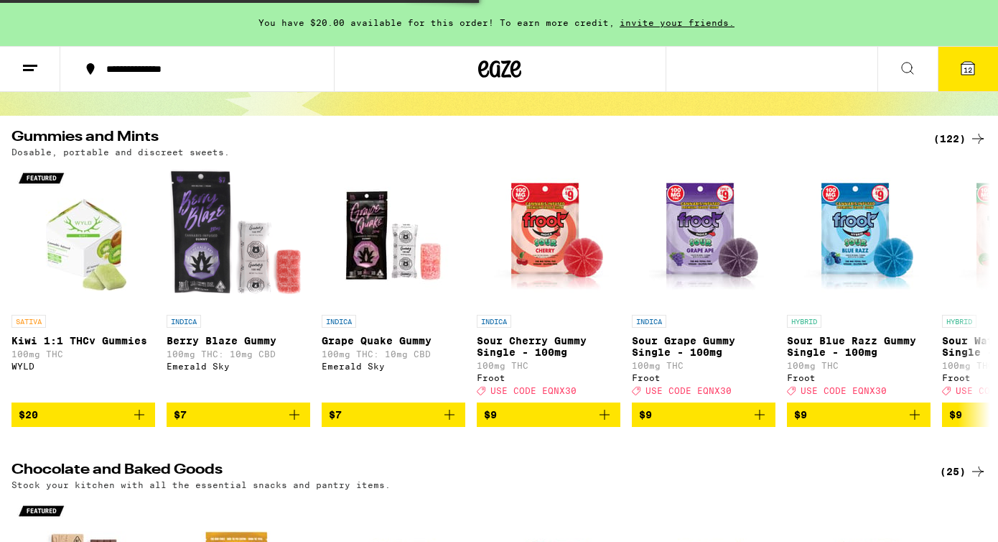 The image size is (998, 542). Describe the element at coordinates (968, 70) in the screenshot. I see `span: 12` at that location.